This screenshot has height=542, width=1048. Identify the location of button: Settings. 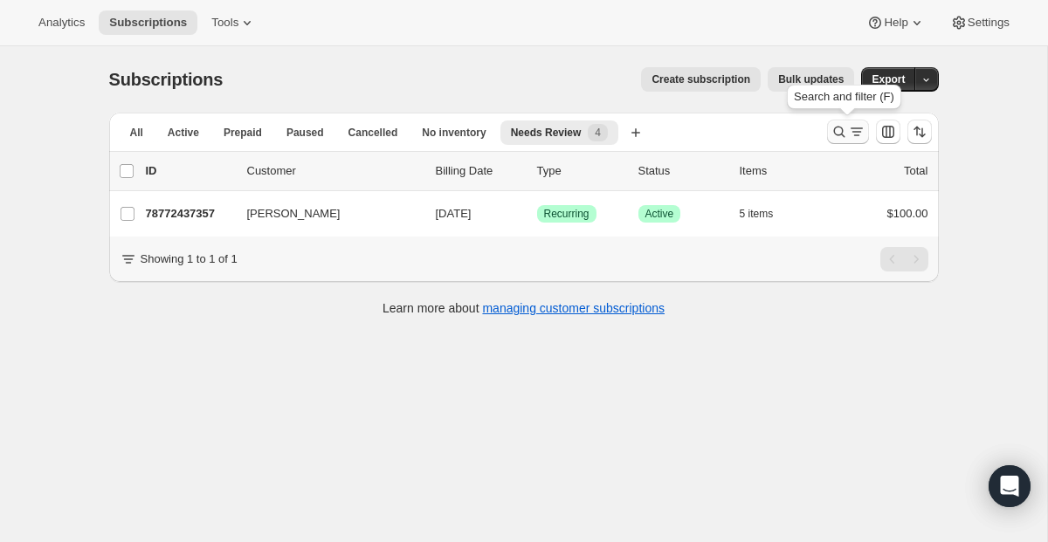
(980, 23).